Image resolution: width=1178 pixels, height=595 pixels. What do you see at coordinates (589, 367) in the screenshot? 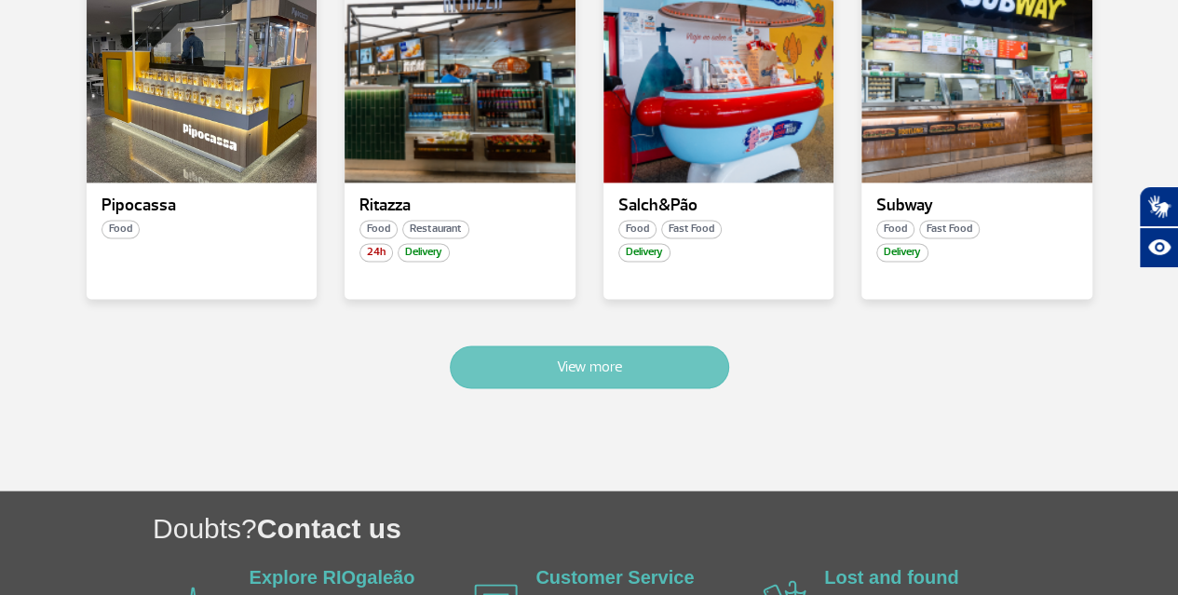
I see `button: View more` at bounding box center [589, 367].